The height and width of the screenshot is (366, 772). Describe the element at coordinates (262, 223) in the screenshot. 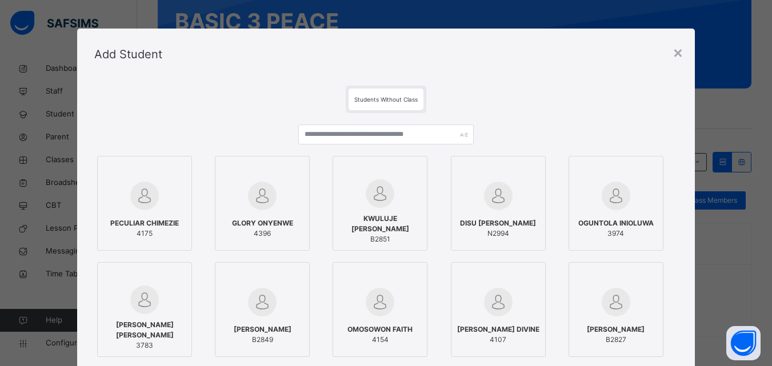

I see `span: GLORY ONYENWE` at that location.